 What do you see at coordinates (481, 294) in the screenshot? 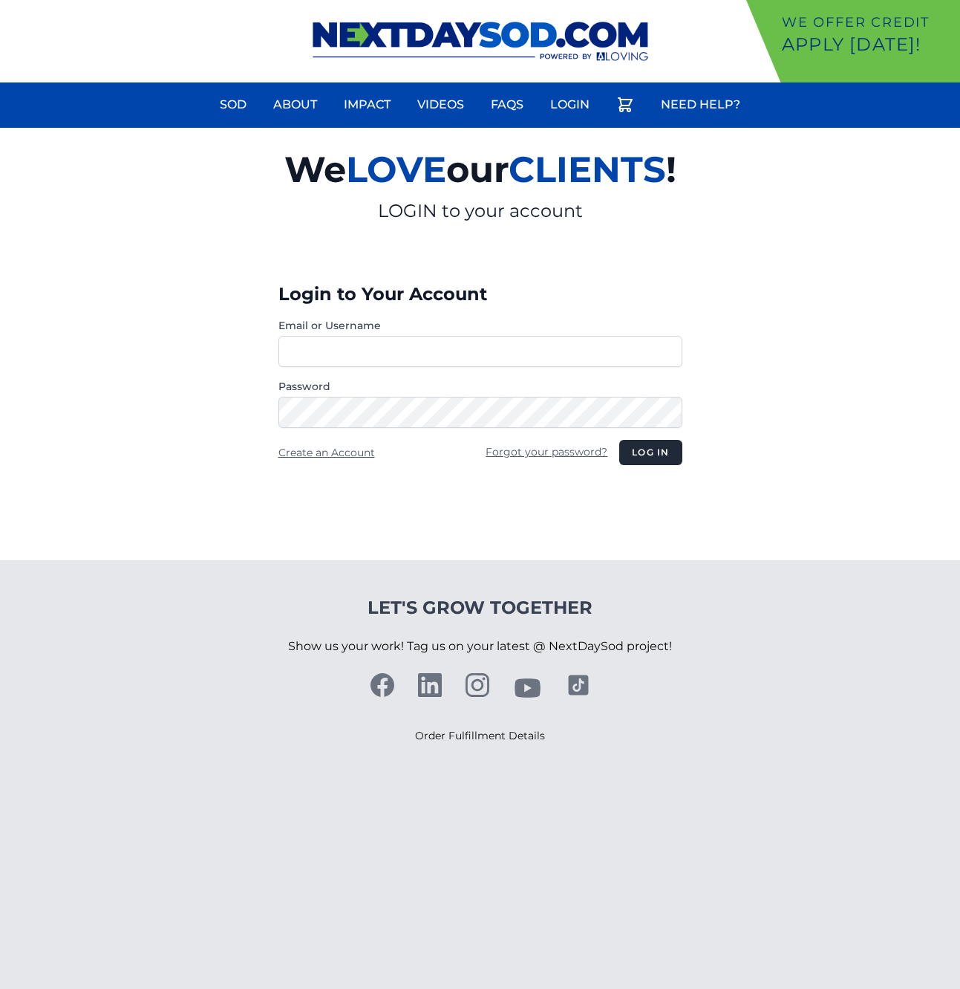
I see `h3: Login to Your Account` at bounding box center [481, 294].